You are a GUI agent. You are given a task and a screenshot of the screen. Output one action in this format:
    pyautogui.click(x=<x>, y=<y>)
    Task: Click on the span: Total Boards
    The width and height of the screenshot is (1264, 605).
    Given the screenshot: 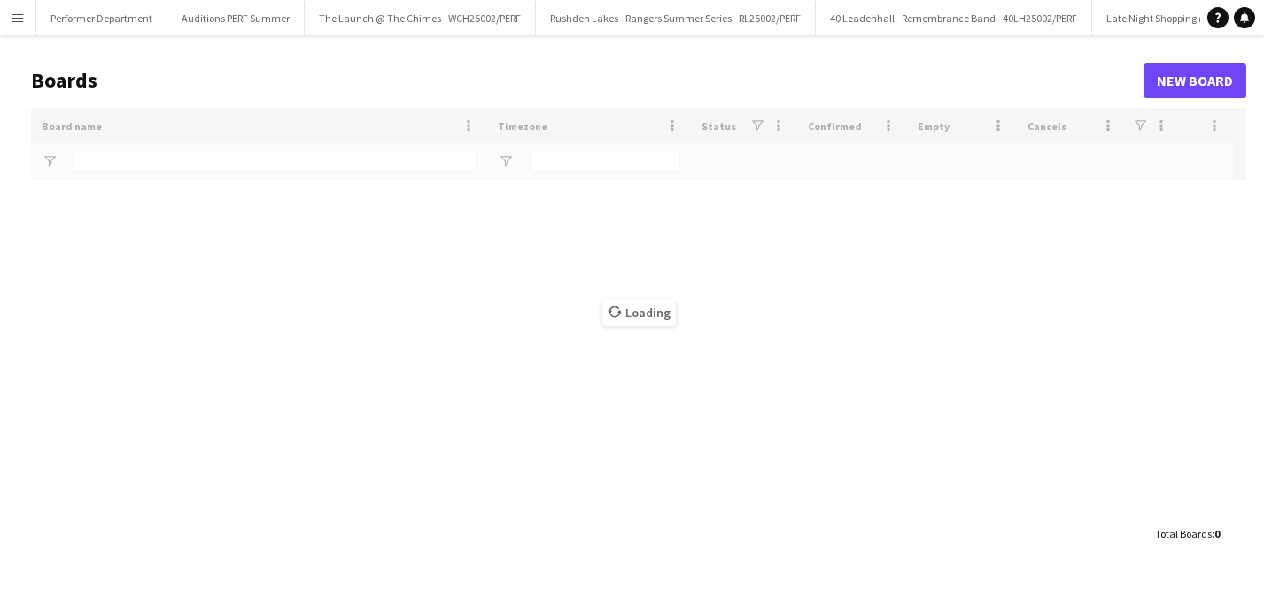 What is the action you would take?
    pyautogui.click(x=1184, y=533)
    